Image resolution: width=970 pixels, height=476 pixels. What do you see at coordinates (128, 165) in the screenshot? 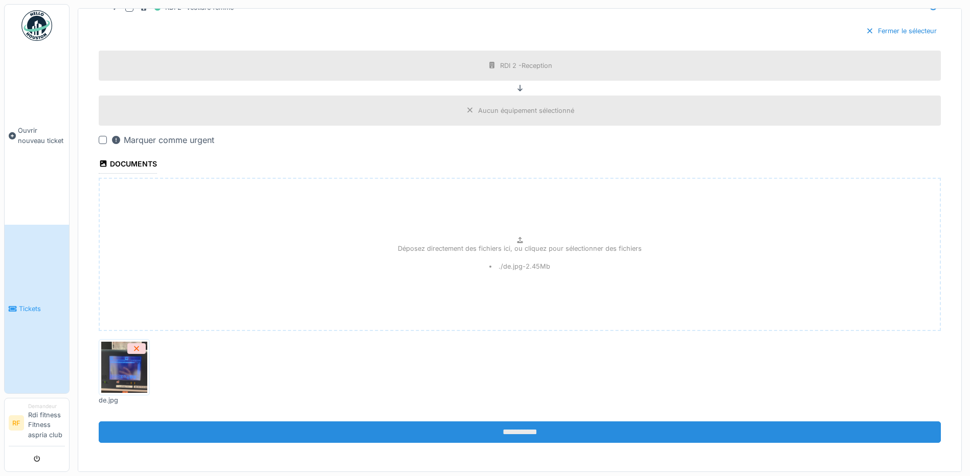
I see `div: Documents` at bounding box center [128, 165].